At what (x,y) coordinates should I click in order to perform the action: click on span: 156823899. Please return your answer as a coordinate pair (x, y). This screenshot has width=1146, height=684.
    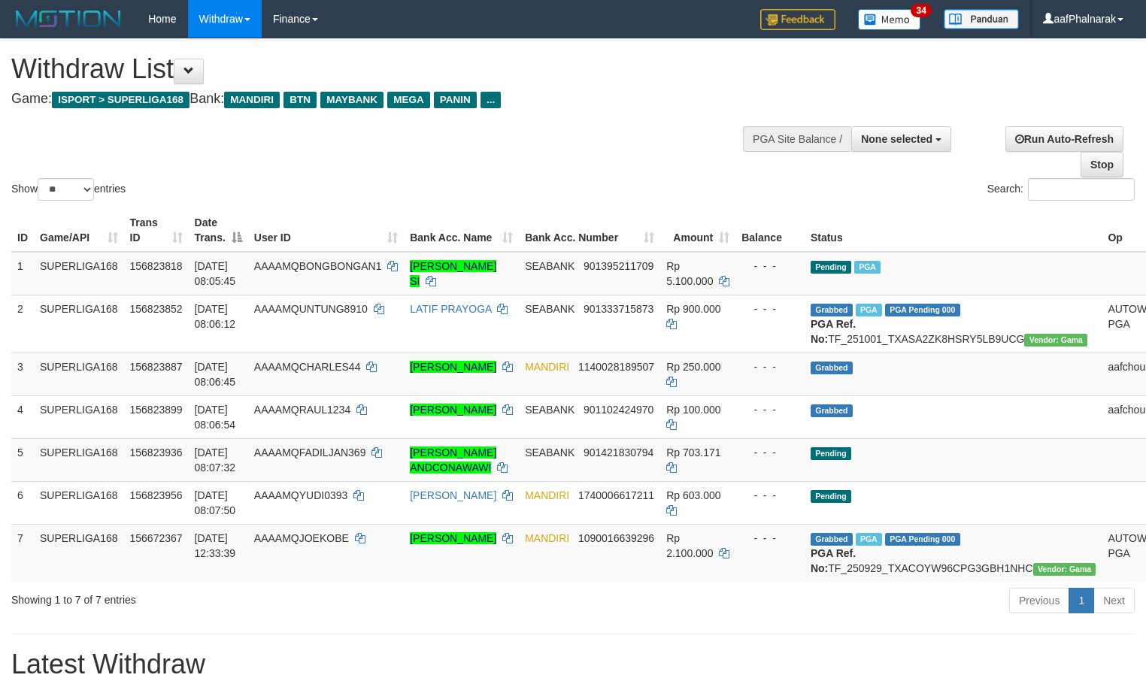
    Looking at the image, I should click on (156, 410).